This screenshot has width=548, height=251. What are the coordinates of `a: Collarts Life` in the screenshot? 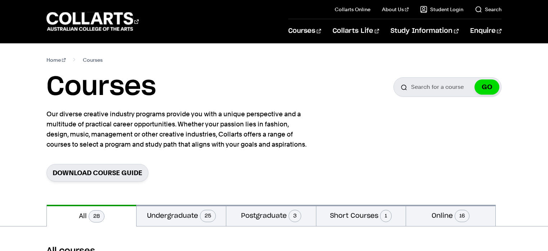 It's located at (356, 31).